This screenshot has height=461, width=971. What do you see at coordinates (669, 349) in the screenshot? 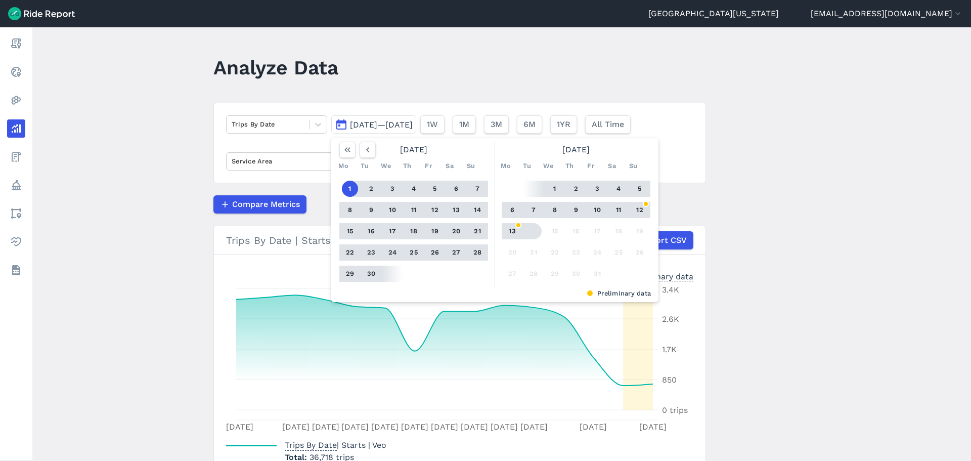
I see `tspan: 1.7K` at bounding box center [669, 349].